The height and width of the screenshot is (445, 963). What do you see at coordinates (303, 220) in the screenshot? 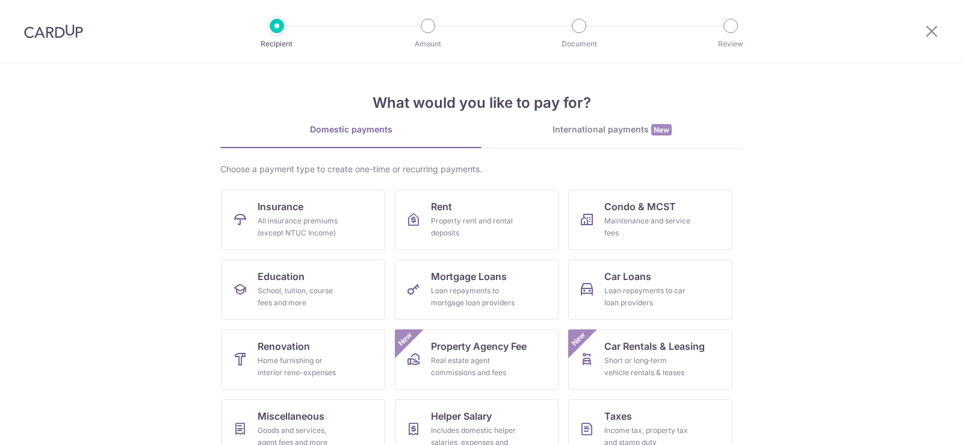
I see `a: InsuranceAll insurance premiums (except NTUC Income)` at bounding box center [303, 220].